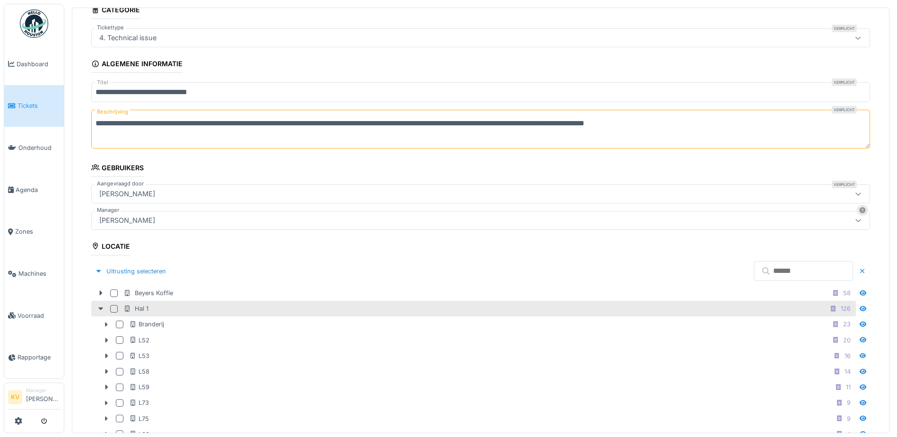  I want to click on label: Aangevraagd door, so click(120, 183).